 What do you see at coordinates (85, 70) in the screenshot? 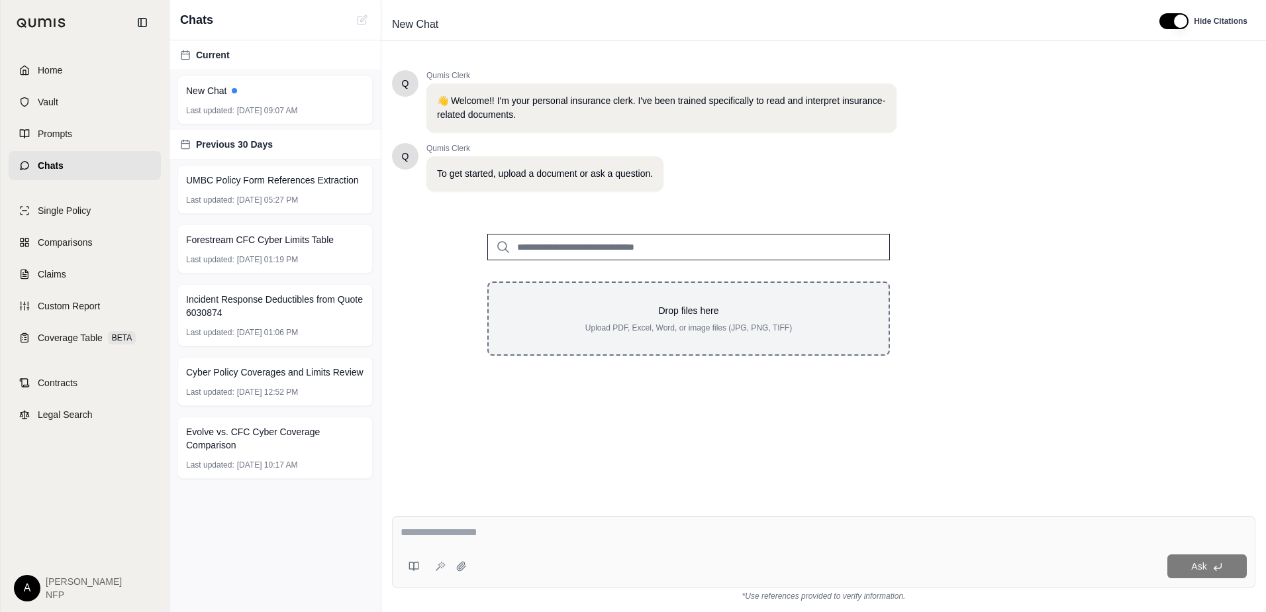
I see `a: Home` at bounding box center [85, 70].